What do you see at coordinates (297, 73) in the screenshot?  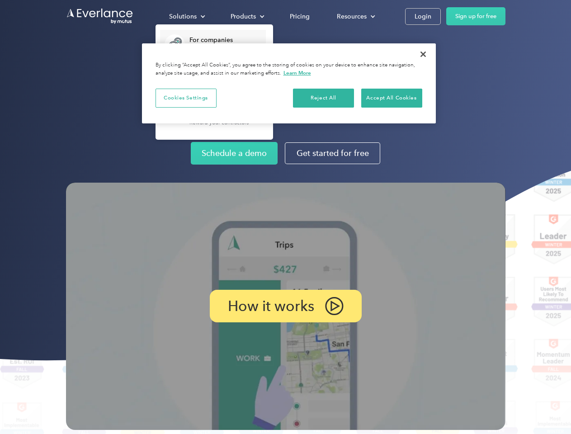 I see `a: More information about your privacy, opens in a new tab` at bounding box center [297, 73].